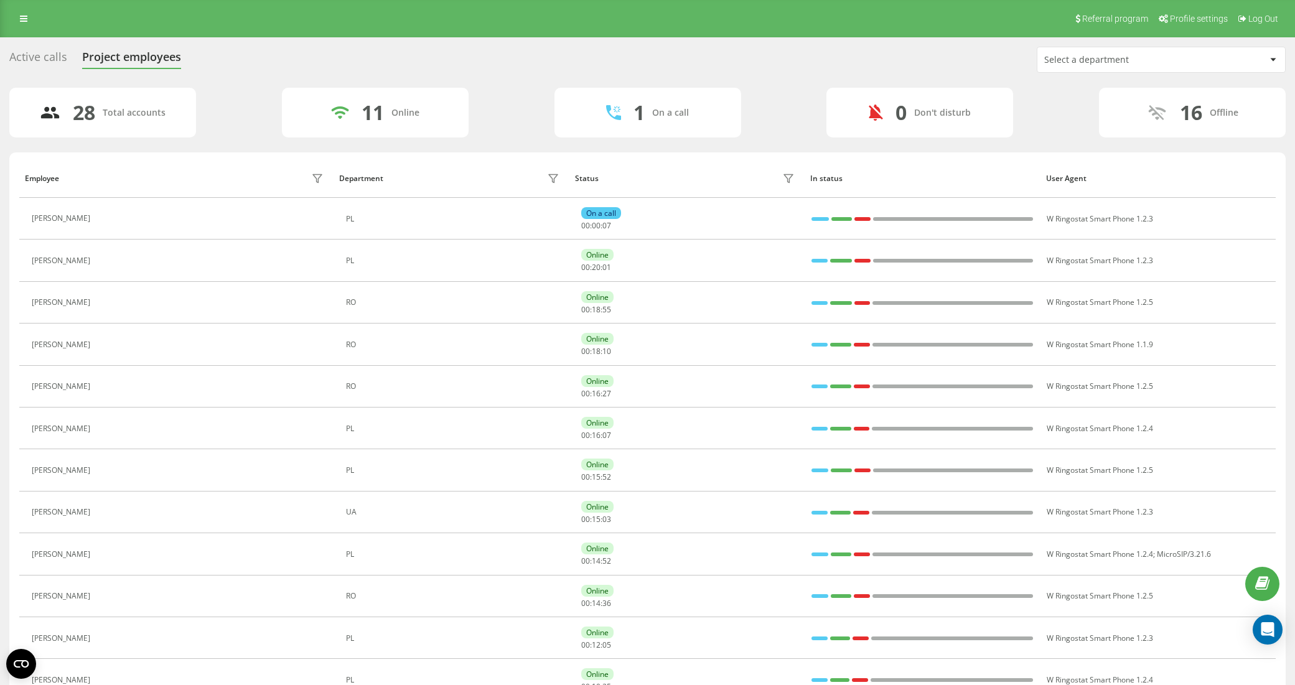  What do you see at coordinates (587, 179) in the screenshot?
I see `div: Status` at bounding box center [587, 179].